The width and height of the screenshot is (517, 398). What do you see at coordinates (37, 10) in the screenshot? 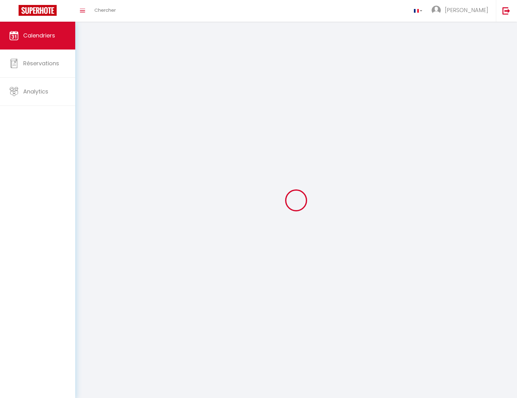
I see `img: Super Booking` at bounding box center [37, 10].